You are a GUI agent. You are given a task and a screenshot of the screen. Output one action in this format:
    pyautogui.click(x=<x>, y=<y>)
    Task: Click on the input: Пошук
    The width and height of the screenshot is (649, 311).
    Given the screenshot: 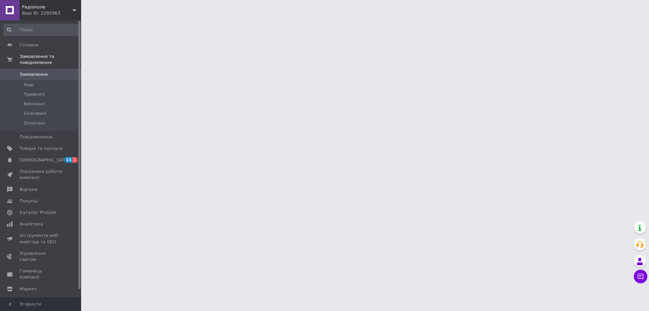 What is the action you would take?
    pyautogui.click(x=42, y=30)
    